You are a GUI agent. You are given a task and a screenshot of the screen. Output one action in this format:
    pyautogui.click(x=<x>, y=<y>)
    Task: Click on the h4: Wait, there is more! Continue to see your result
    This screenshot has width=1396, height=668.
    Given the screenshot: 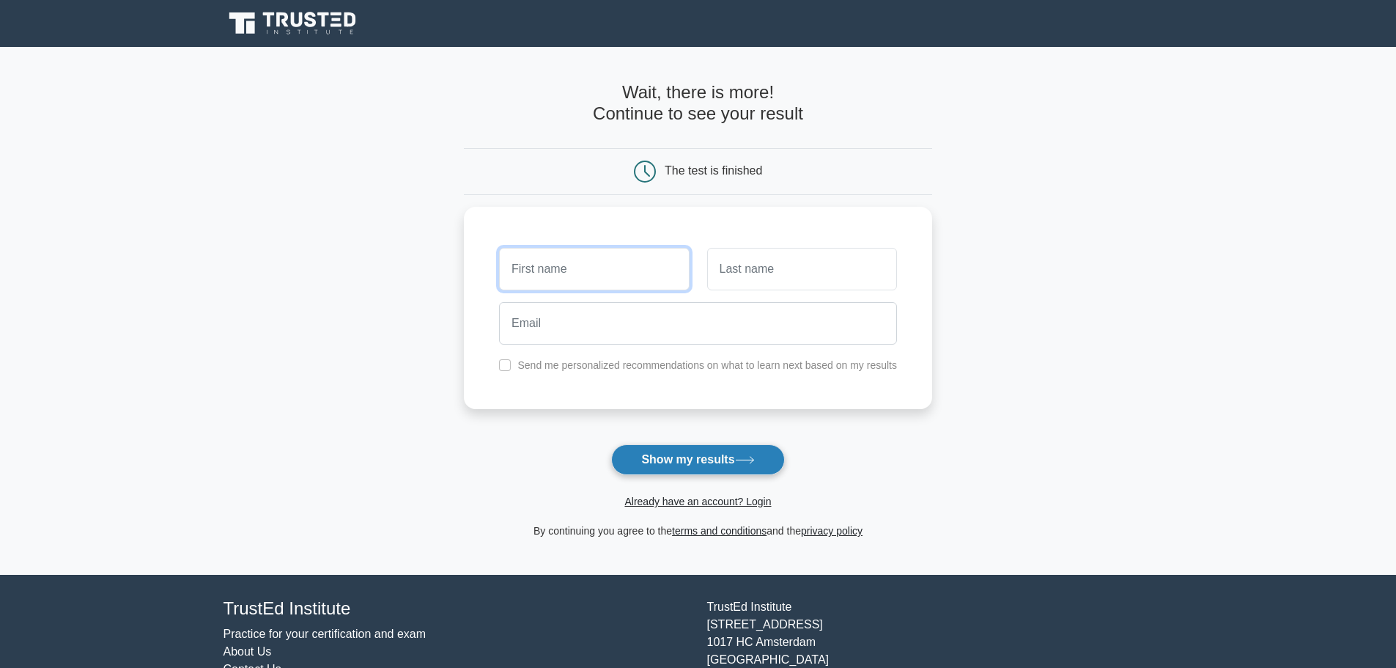 What is the action you would take?
    pyautogui.click(x=698, y=103)
    